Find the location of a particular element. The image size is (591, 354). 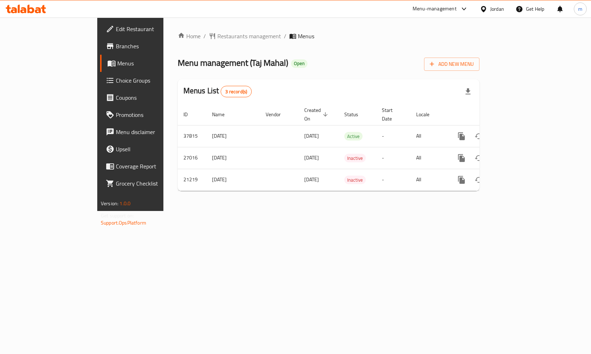

a: Choice Groups is located at coordinates (148, 80).